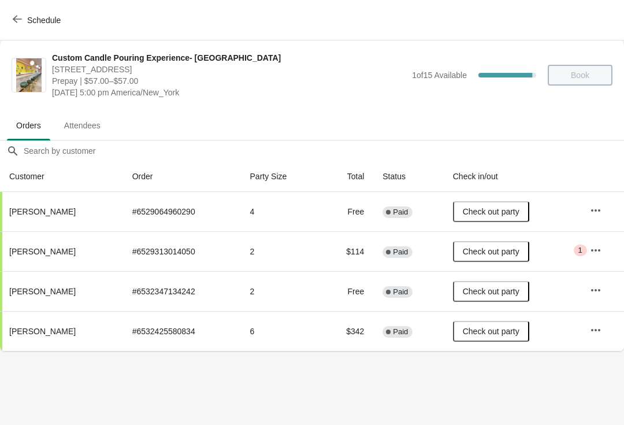 This screenshot has width=624, height=425. What do you see at coordinates (281, 176) in the screenshot?
I see `th: Party Size` at bounding box center [281, 176].